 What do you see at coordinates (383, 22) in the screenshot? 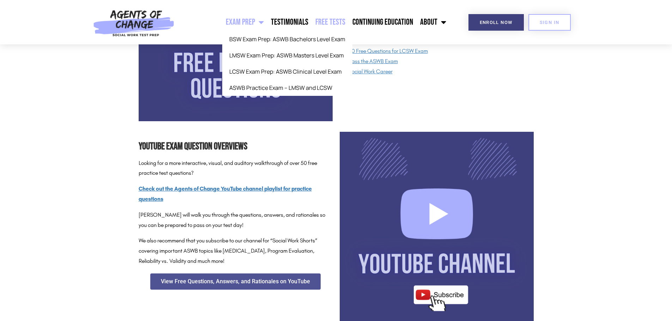
I see `a: Continuing Education` at bounding box center [383, 22].